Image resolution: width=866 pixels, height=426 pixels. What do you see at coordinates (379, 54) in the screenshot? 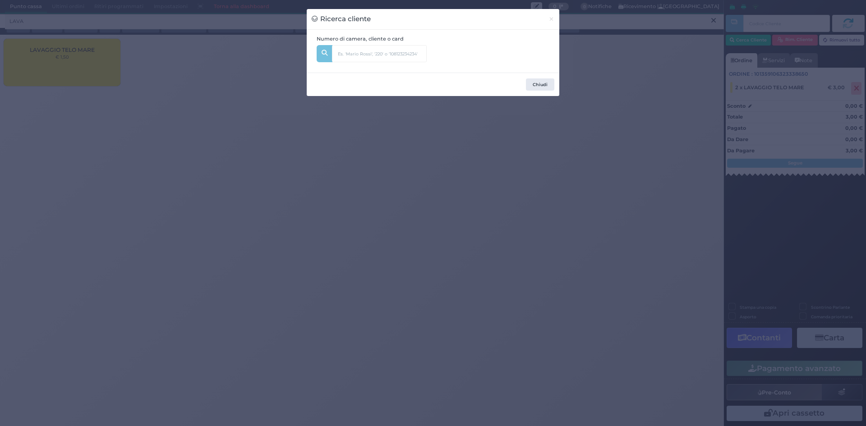
I see `input: Es. 'Mario Rossi', '220' o '108123234234'` at bounding box center [379, 54].